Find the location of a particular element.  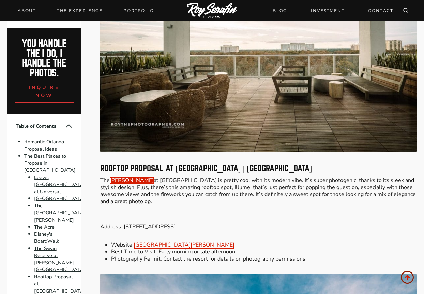

li: Website: is located at coordinates (264, 245).